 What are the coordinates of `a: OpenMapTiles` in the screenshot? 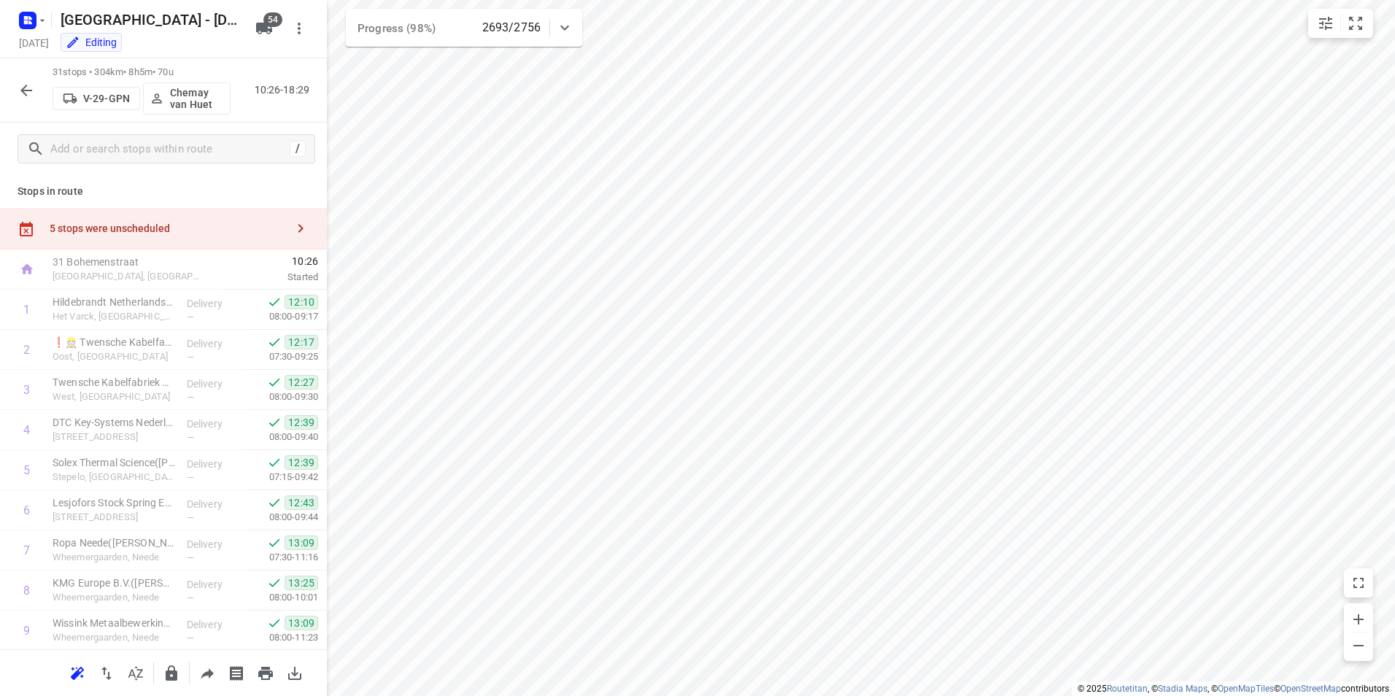 It's located at (1246, 689).